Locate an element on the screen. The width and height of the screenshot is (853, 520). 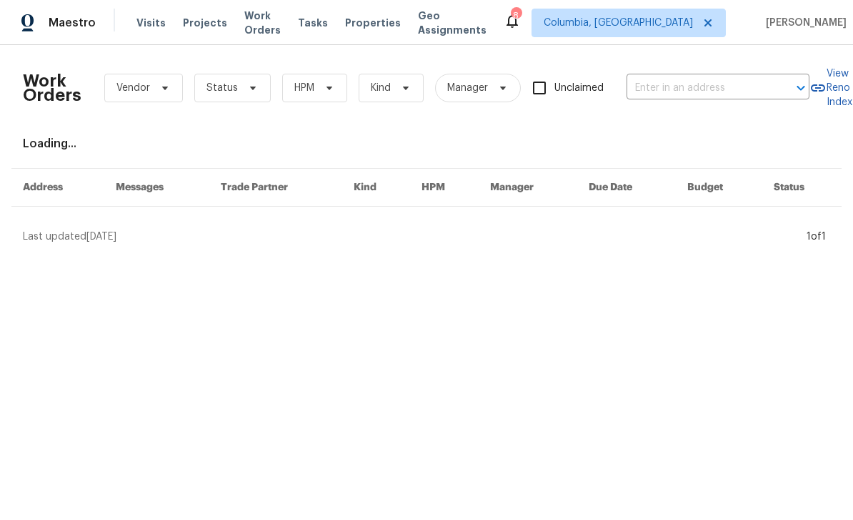
span: Manager is located at coordinates (467, 88).